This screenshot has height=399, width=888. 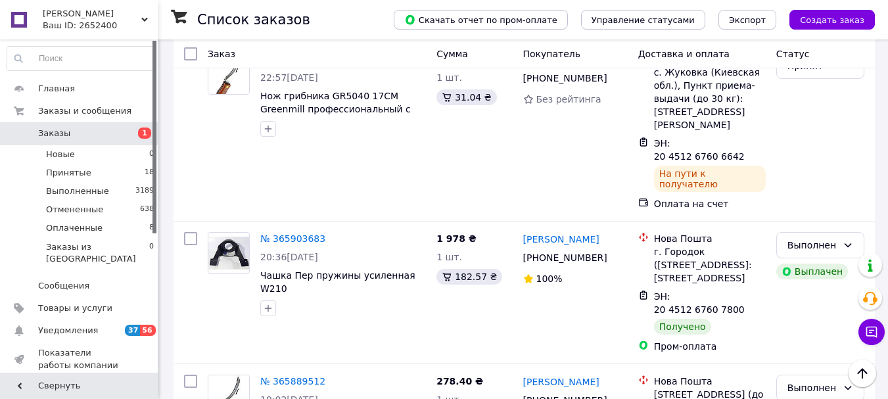 I want to click on span: Покупатель, so click(x=552, y=54).